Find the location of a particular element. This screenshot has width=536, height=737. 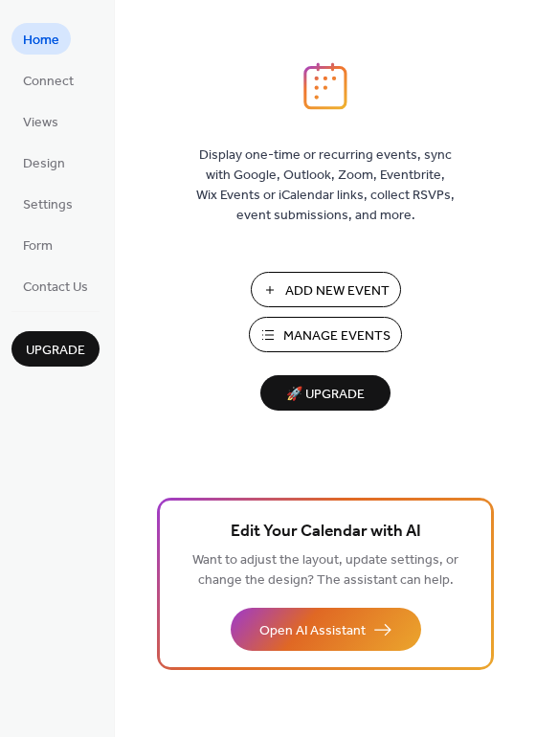

span: Edit Your Calendar with AI is located at coordinates (325, 532).